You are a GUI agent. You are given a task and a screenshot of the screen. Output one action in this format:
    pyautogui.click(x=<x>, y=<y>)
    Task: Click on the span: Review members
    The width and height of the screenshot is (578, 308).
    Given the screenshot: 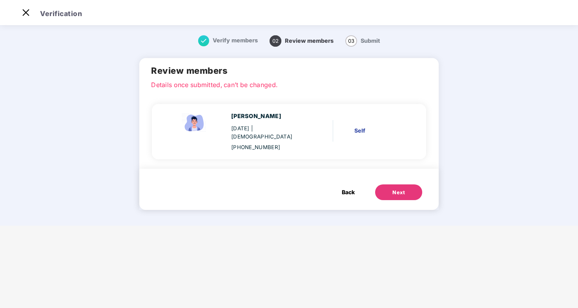 What is the action you would take?
    pyautogui.click(x=309, y=40)
    